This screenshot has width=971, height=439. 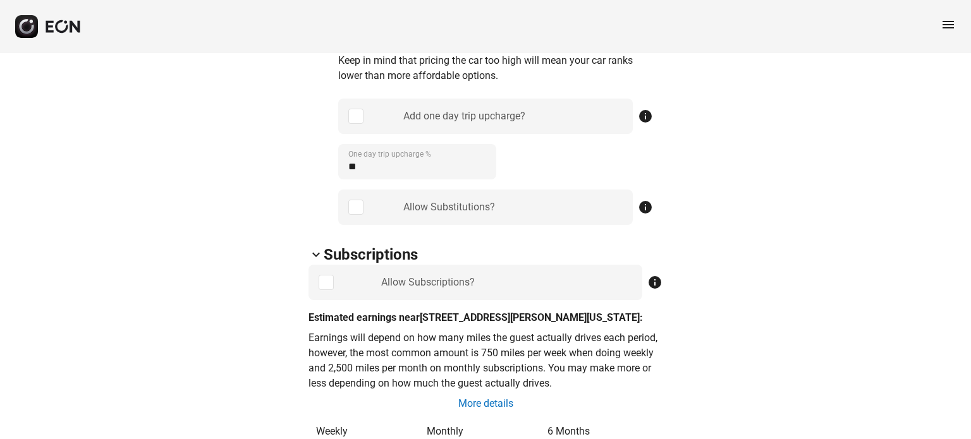 I want to click on a: More details, so click(x=486, y=404).